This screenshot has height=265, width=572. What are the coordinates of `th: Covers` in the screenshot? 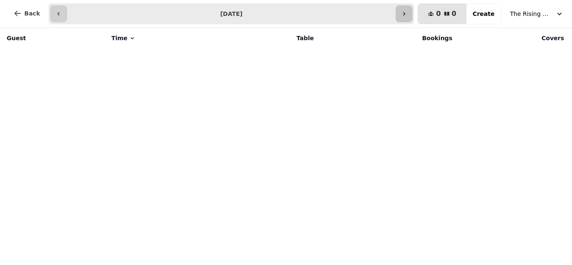 It's located at (513, 38).